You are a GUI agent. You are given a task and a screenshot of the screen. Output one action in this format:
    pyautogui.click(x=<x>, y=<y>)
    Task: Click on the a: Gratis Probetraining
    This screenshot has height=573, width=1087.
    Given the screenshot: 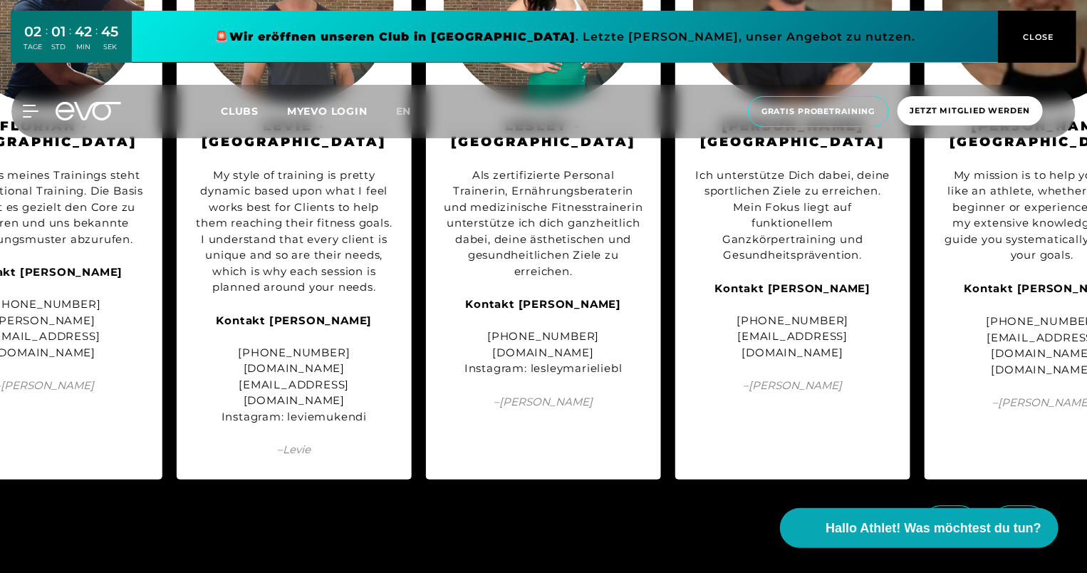 What is the action you would take?
    pyautogui.click(x=819, y=111)
    